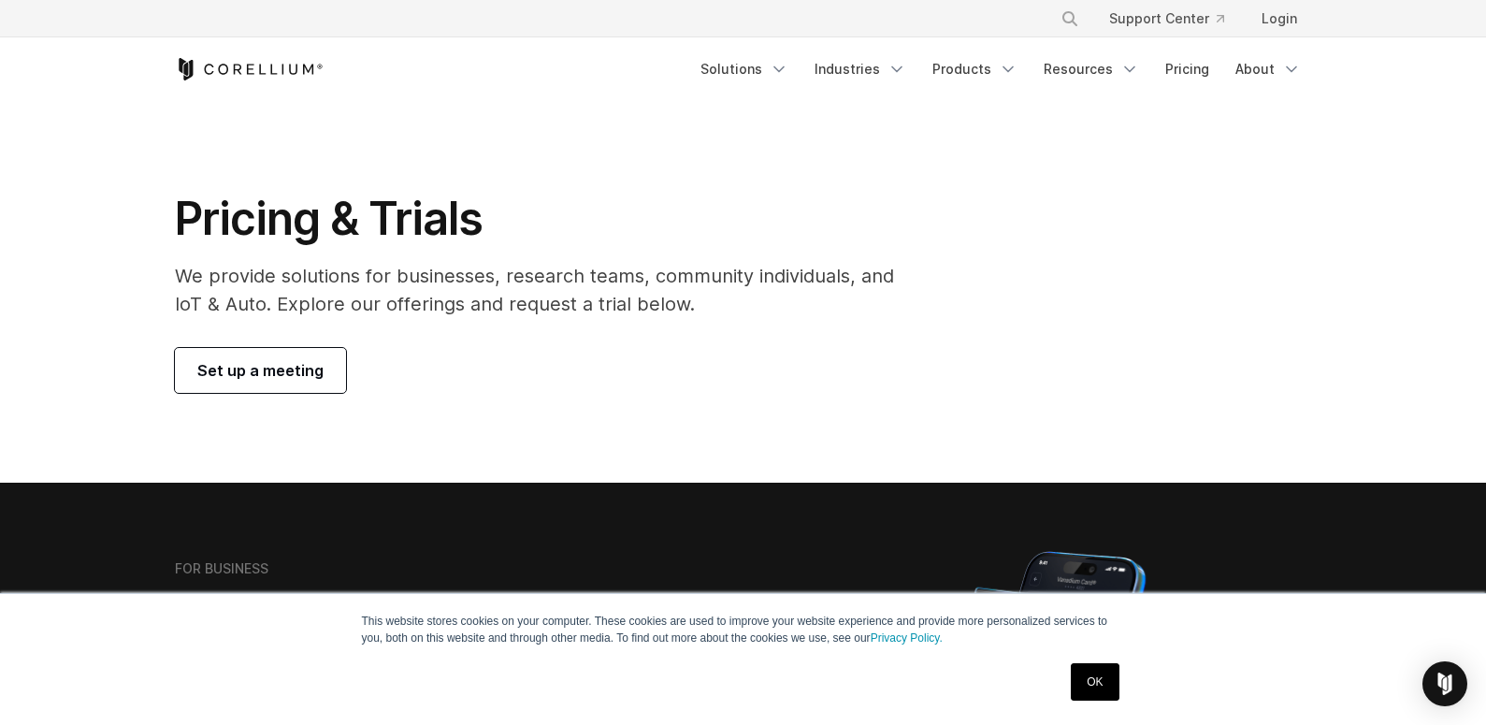  What do you see at coordinates (1094, 682) in the screenshot?
I see `a: OK` at bounding box center [1094, 682].